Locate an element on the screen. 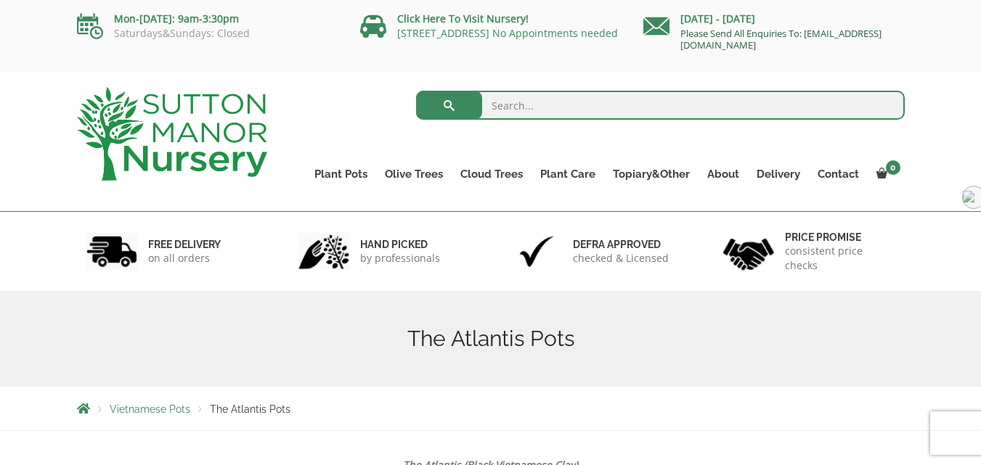 Image resolution: width=981 pixels, height=465 pixels. h1: The Atlantis Pots is located at coordinates (491, 339).